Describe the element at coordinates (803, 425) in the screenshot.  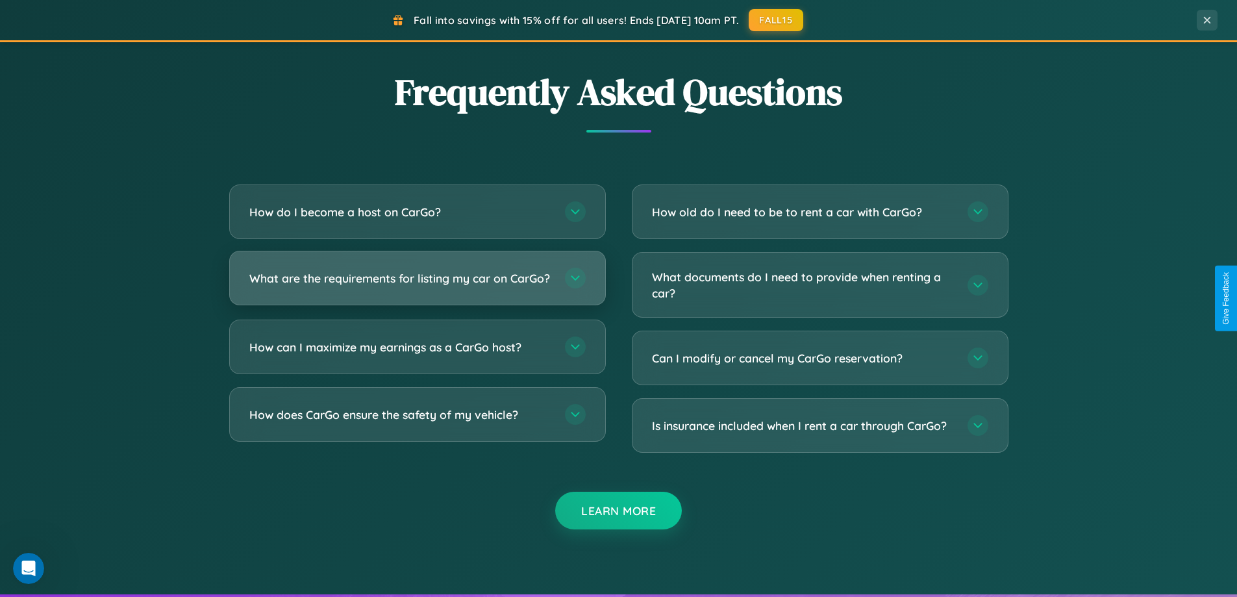
I see `h3: Is insurance included when I rent a car through CarGo?` at that location.